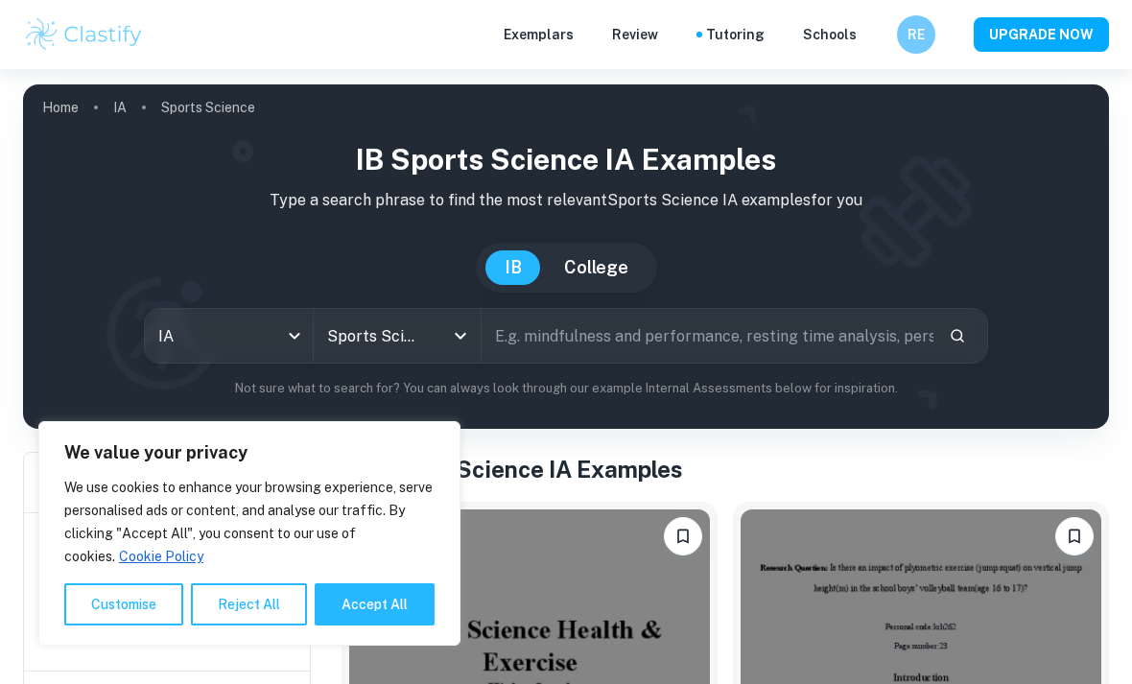 This screenshot has height=684, width=1132. What do you see at coordinates (248, 604) in the screenshot?
I see `button: Reject All` at bounding box center [248, 604].